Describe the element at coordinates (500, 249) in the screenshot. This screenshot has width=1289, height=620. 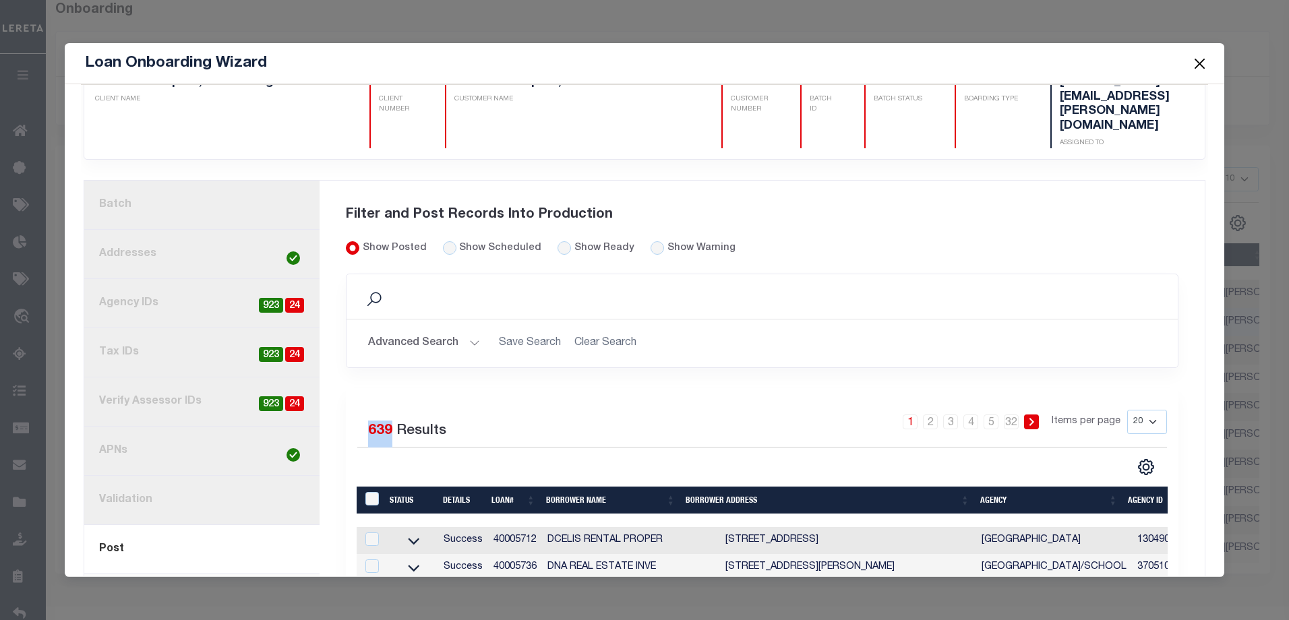
I see `label: Show Scheduled` at that location.